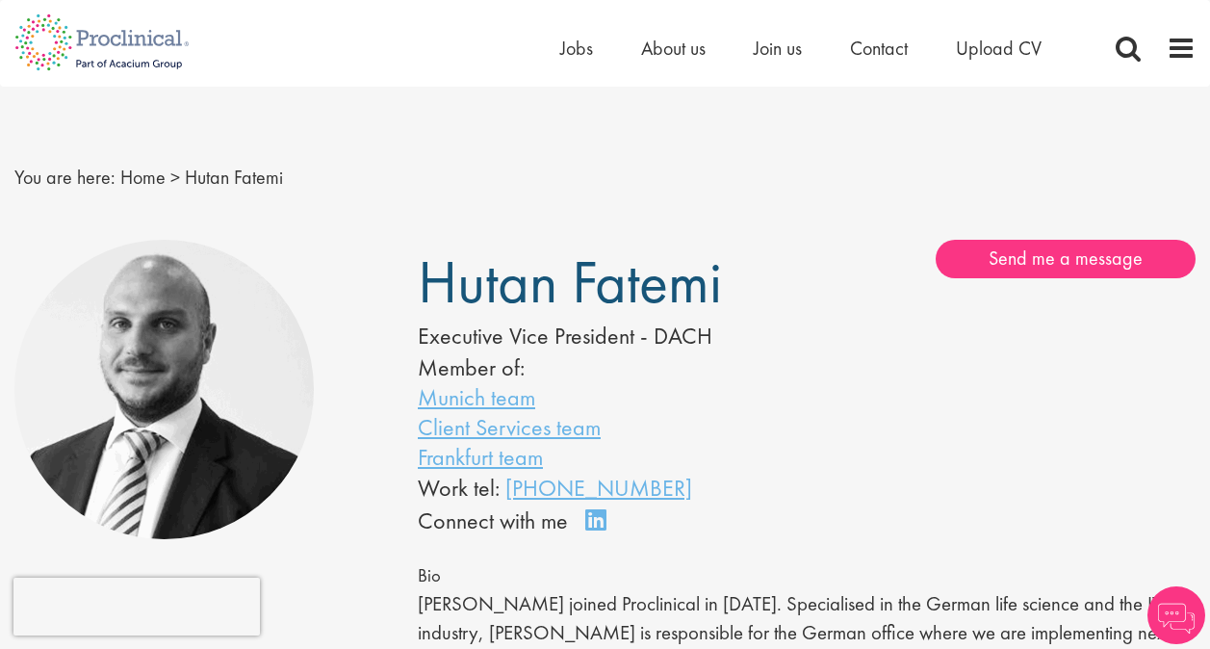 The height and width of the screenshot is (649, 1210). Describe the element at coordinates (673, 48) in the screenshot. I see `span: About us` at that location.